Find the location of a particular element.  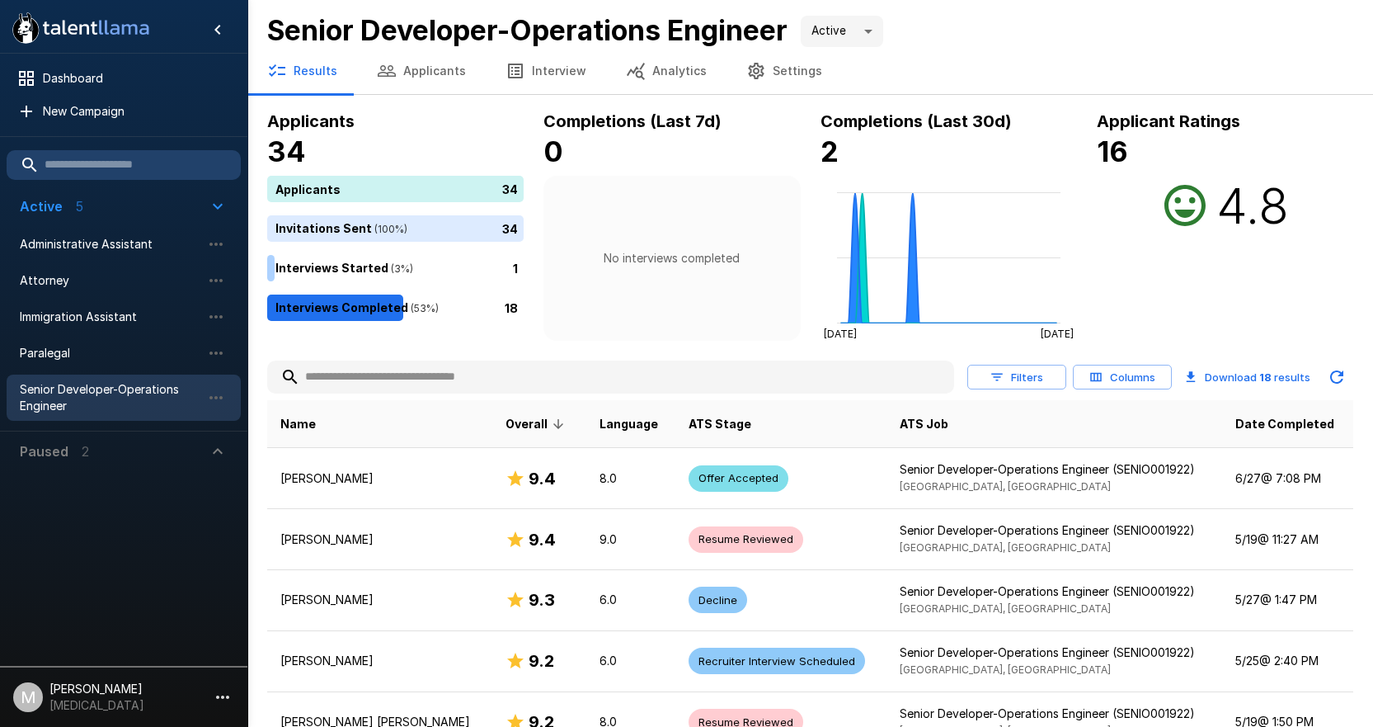

span: Decline is located at coordinates (718, 600).